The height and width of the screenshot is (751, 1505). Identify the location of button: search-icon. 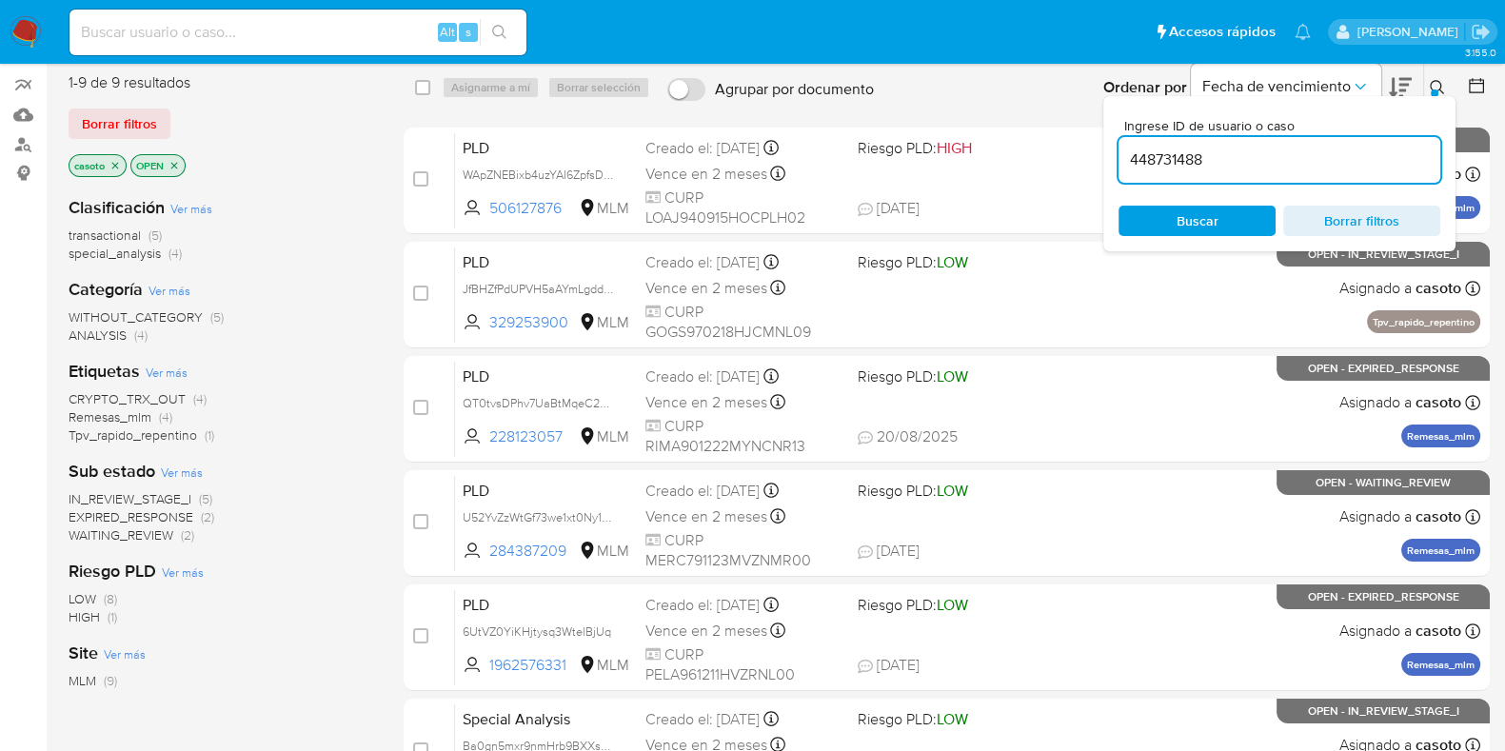
(499, 32).